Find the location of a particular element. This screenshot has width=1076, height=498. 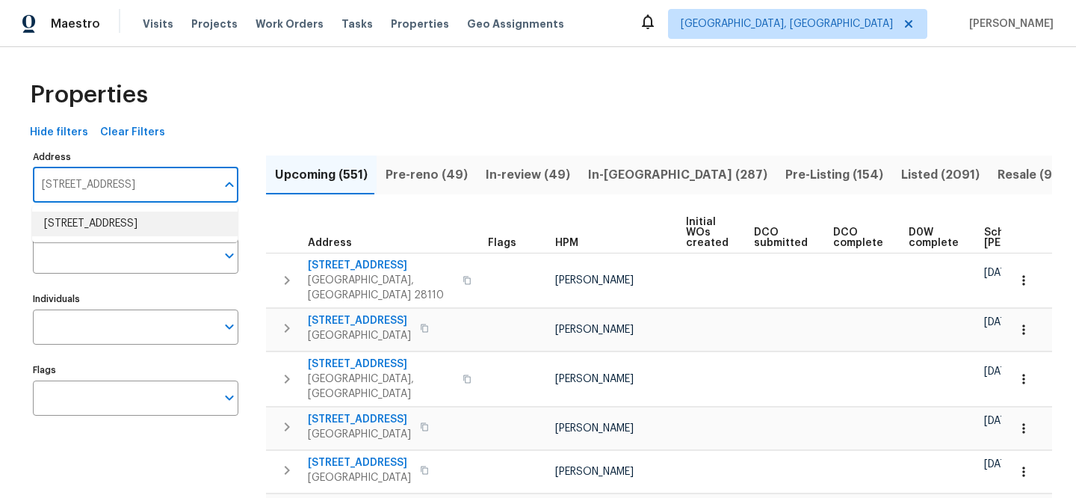

span: Listed (2091) is located at coordinates (940, 175).